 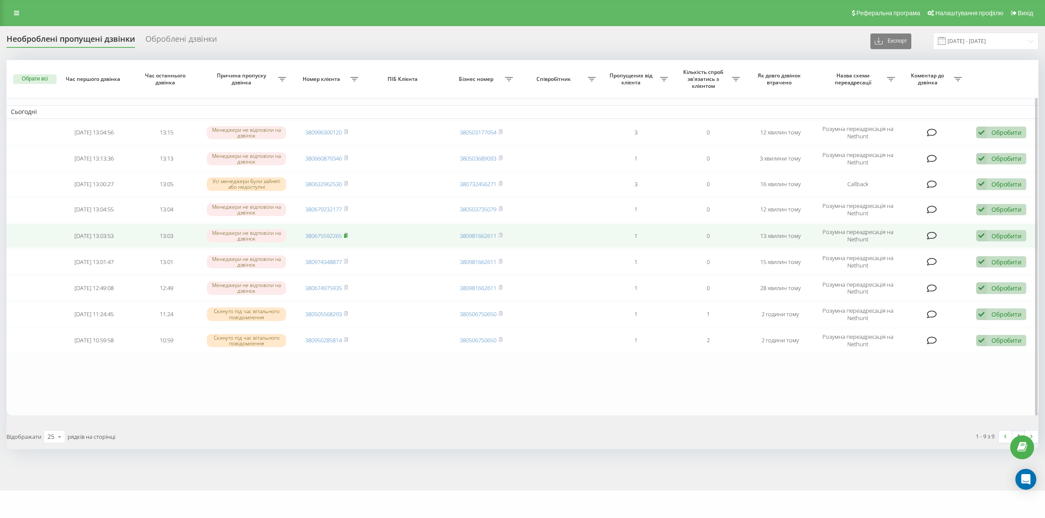 What do you see at coordinates (91, 437) in the screenshot?
I see `span: рядків на сторінці` at bounding box center [91, 437].